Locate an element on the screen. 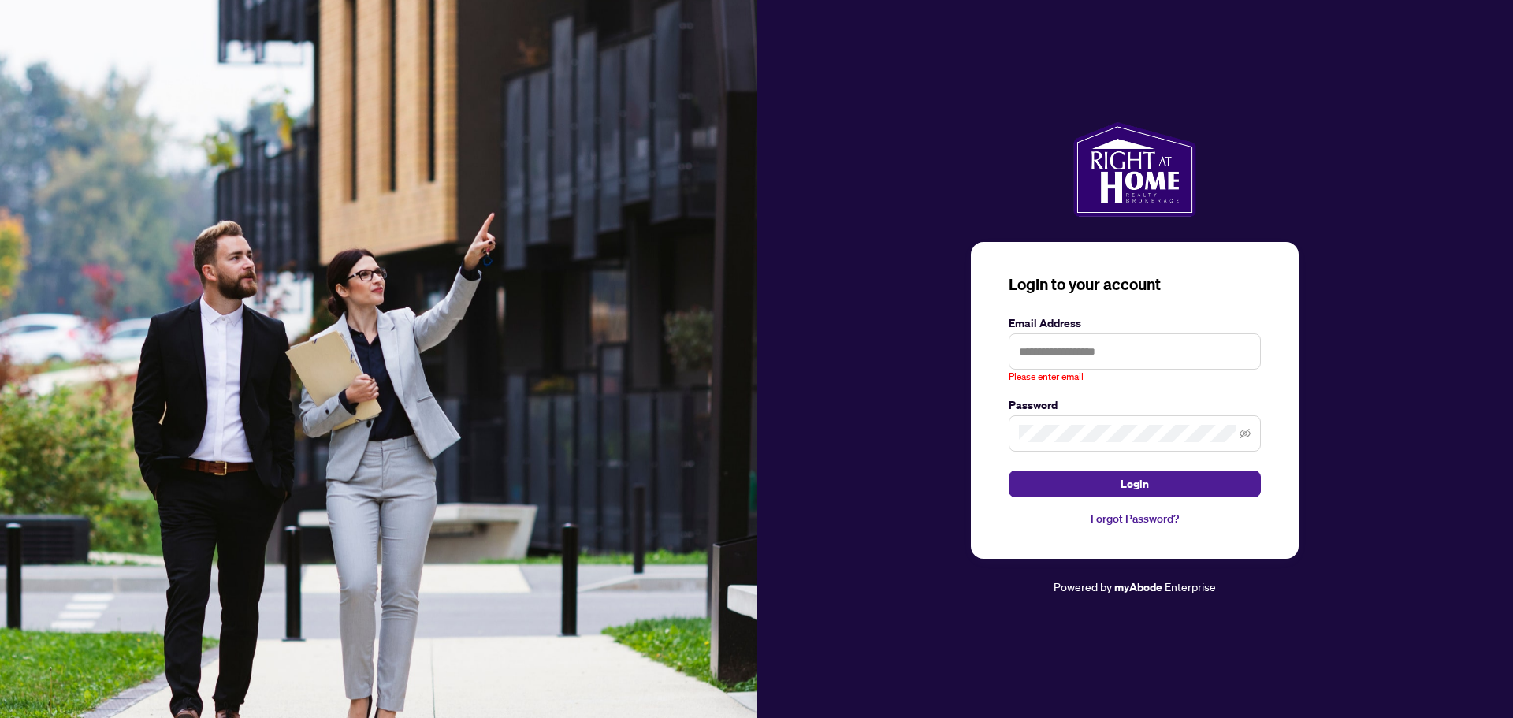 Image resolution: width=1513 pixels, height=718 pixels. span: Login is located at coordinates (1135, 484).